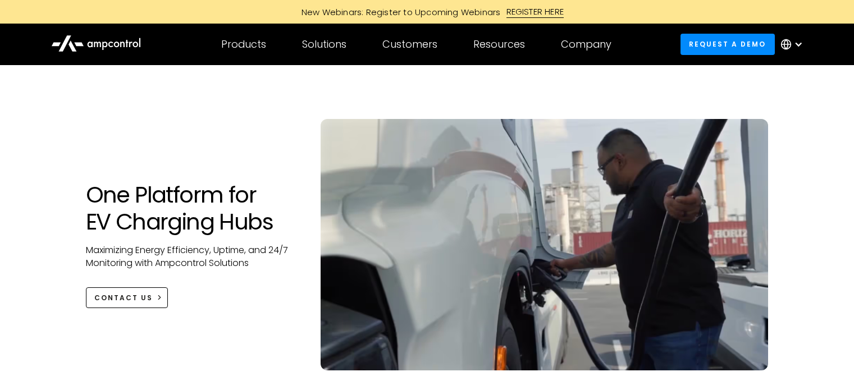 This screenshot has height=390, width=854. What do you see at coordinates (127, 298) in the screenshot?
I see `a: CONTACT US` at bounding box center [127, 298].